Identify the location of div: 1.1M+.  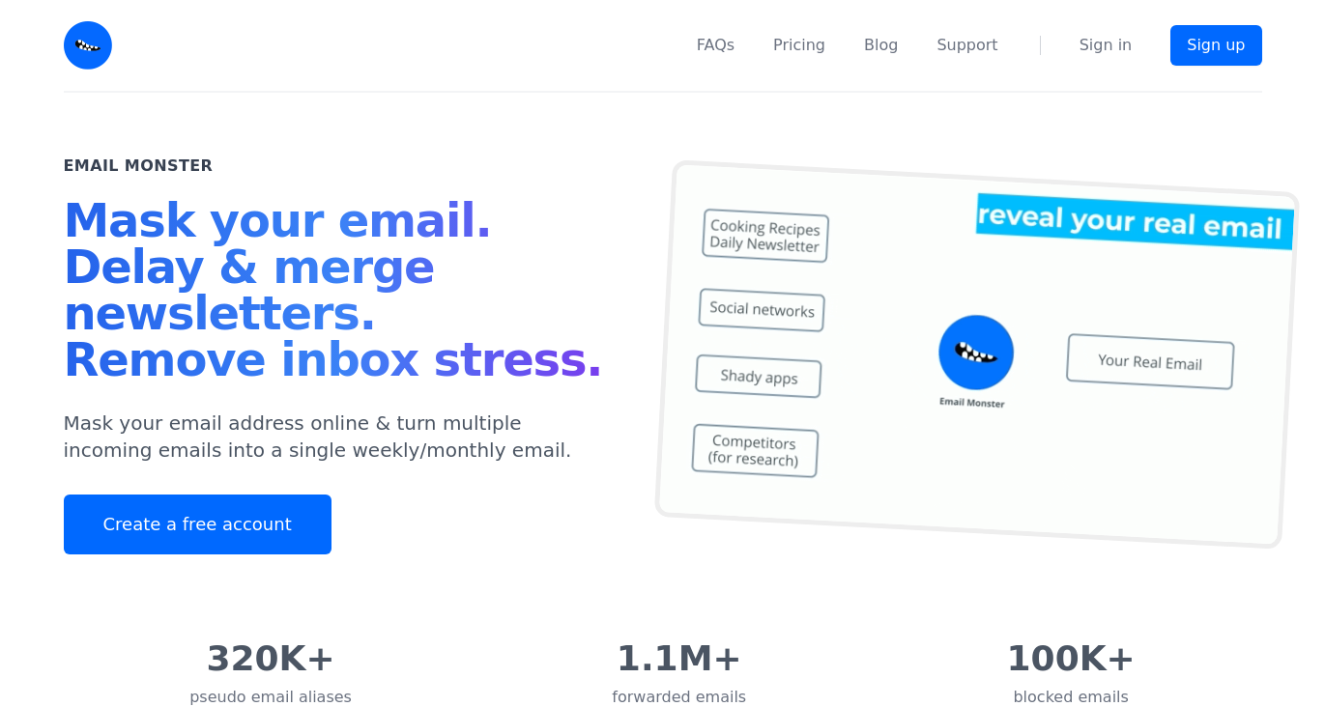
(678, 659).